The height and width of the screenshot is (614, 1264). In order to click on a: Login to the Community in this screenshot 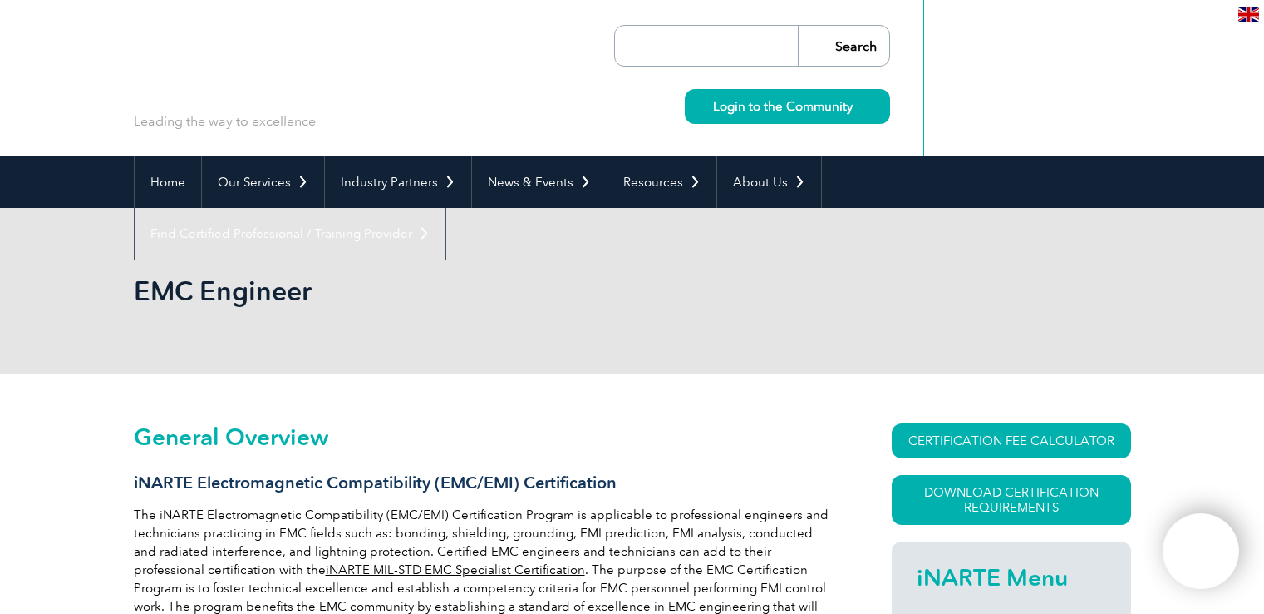, I will do `click(787, 106)`.